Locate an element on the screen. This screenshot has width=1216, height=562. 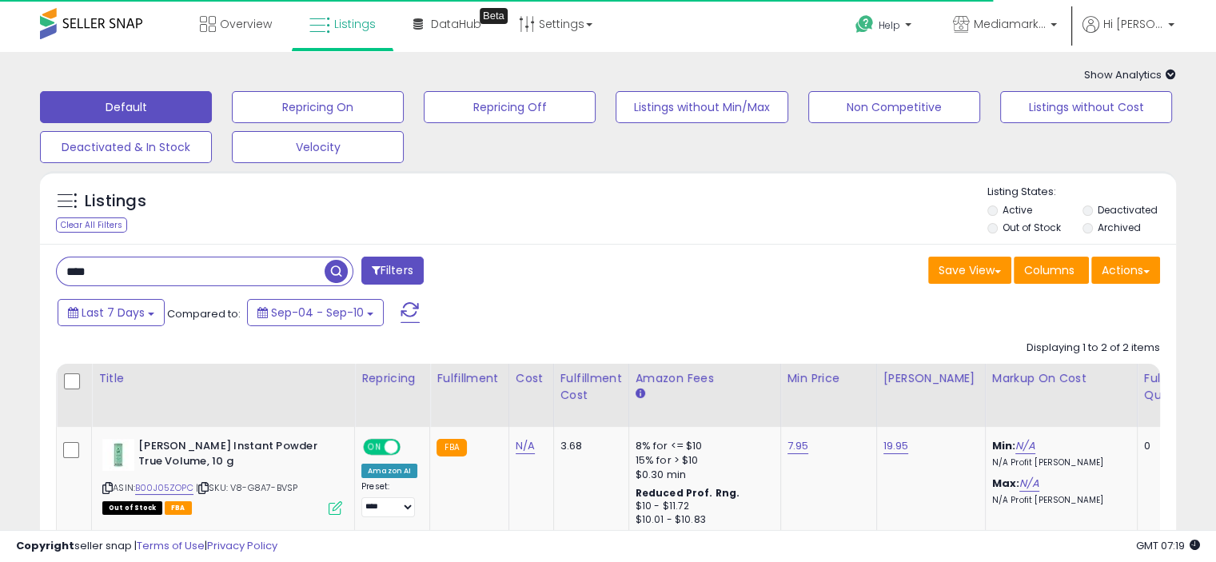
div: Preset: is located at coordinates (389, 499).